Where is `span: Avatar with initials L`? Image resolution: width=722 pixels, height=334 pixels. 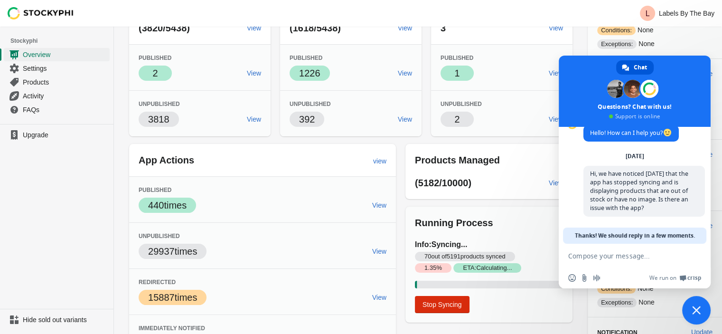
span: Avatar with initials L is located at coordinates (648, 13).